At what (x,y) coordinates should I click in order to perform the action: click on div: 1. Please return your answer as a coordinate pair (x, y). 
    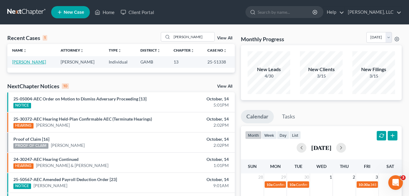
    Looking at the image, I should click on (45, 38).